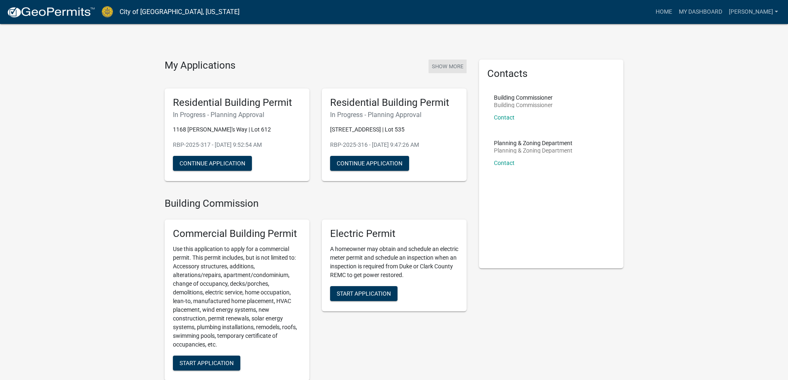 The height and width of the screenshot is (380, 788). I want to click on h5: Commercial Building Permit, so click(237, 234).